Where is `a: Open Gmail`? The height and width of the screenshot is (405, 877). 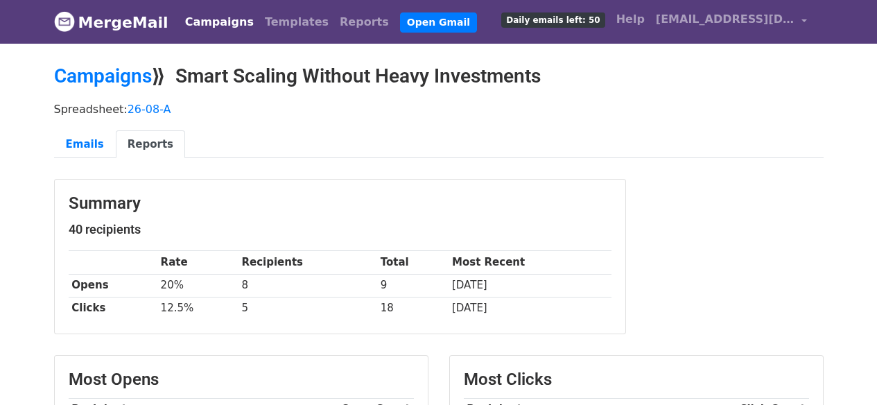
a: Open Gmail is located at coordinates (438, 22).